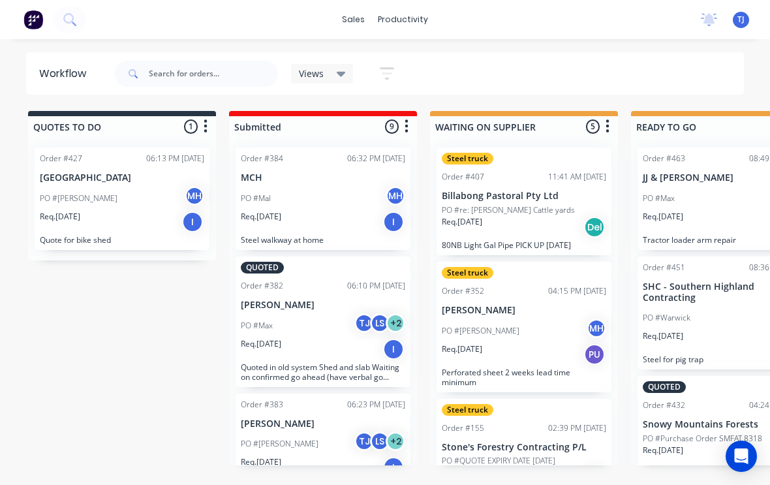  I want to click on p: Billabong Pastoral Pty Ltd, so click(524, 196).